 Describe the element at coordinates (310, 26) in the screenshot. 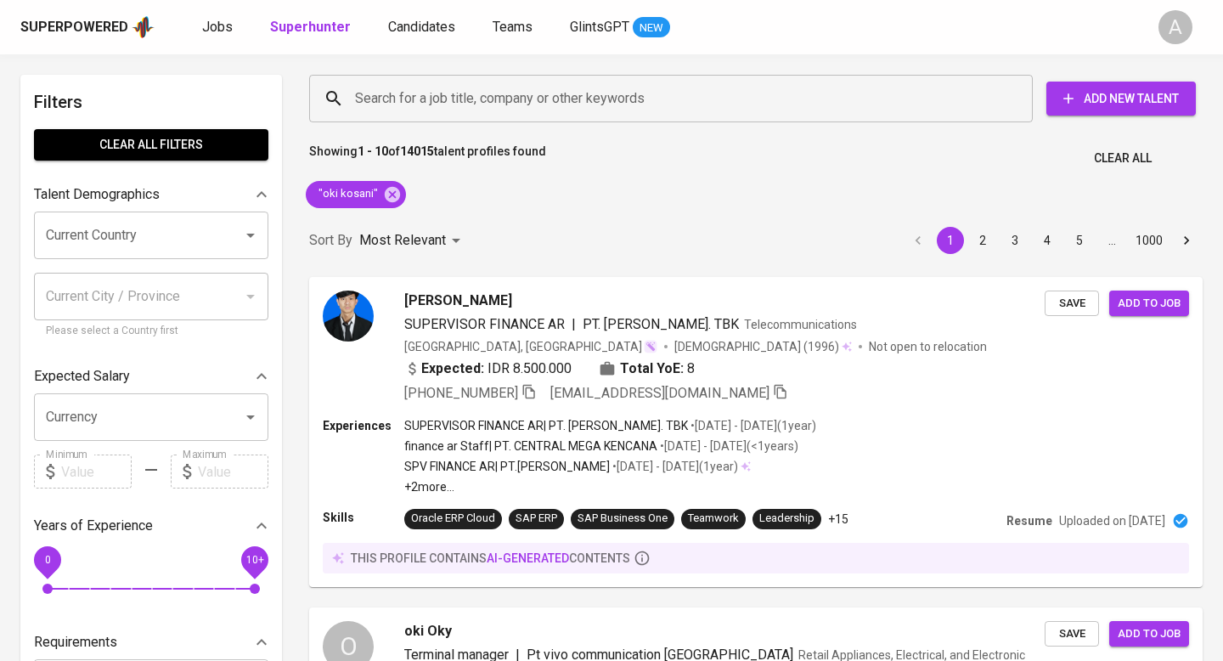

I see `b: Superhunter` at that location.